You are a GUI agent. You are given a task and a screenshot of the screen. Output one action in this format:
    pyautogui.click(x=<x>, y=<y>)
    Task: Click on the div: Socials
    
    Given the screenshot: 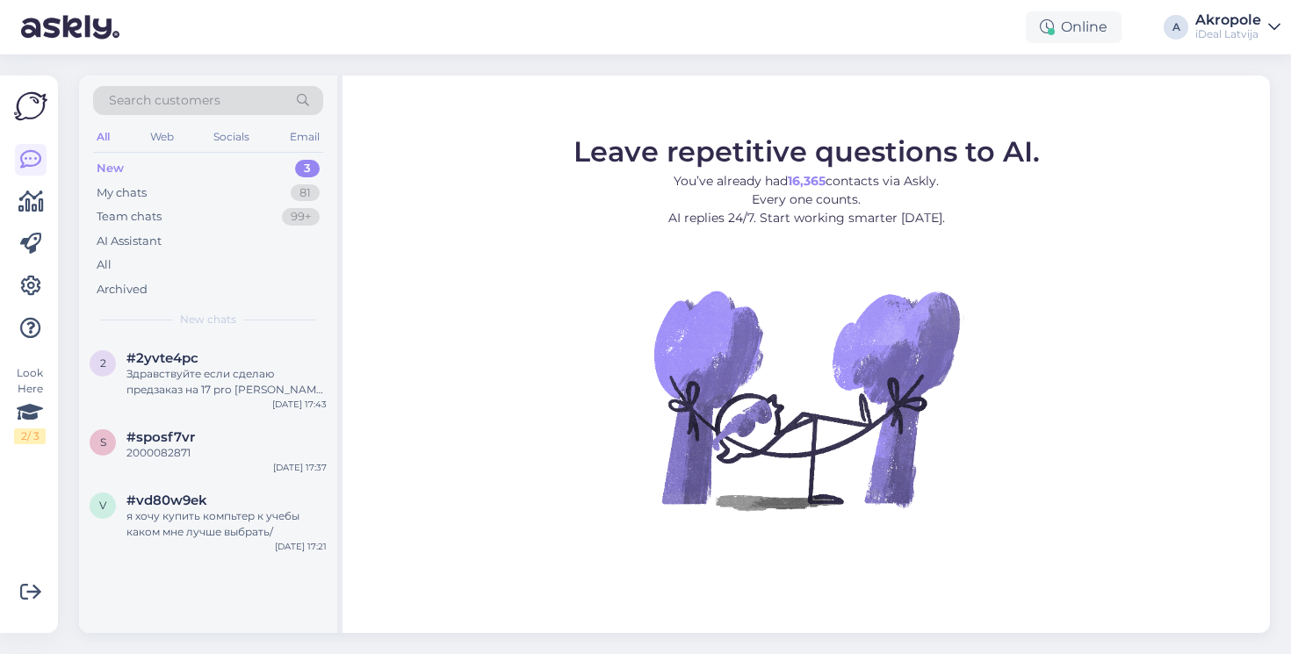 What is the action you would take?
    pyautogui.click(x=231, y=137)
    